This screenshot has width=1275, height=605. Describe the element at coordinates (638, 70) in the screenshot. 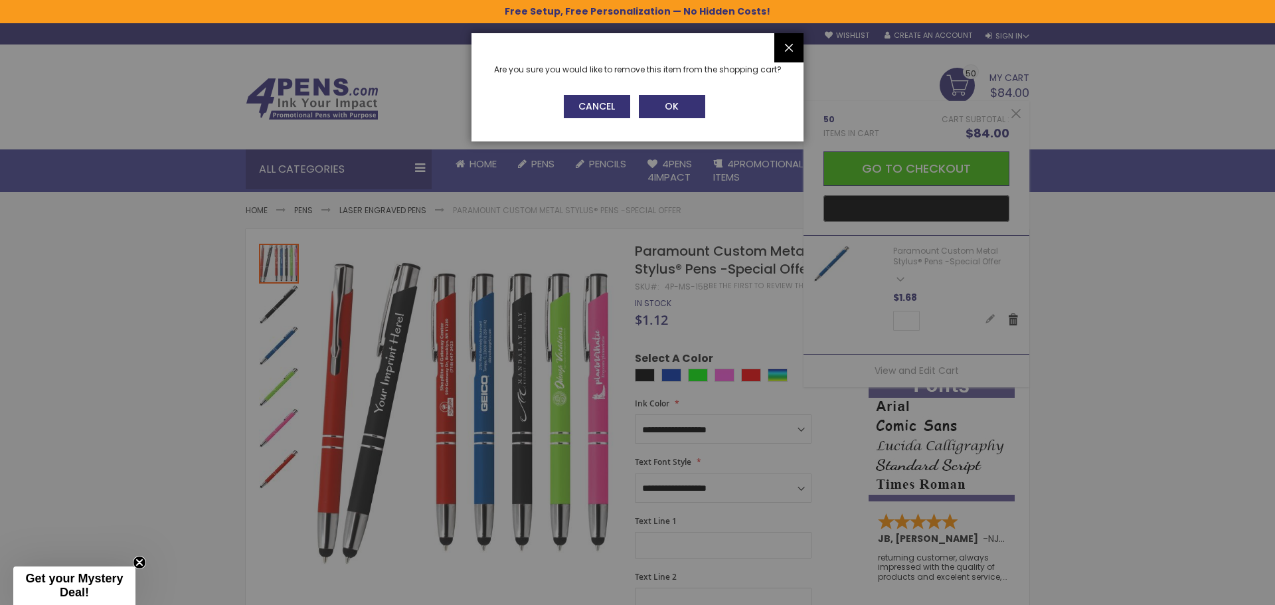

I see `div: Are you sure you would like to remove this item from the shopping cart?` at that location.